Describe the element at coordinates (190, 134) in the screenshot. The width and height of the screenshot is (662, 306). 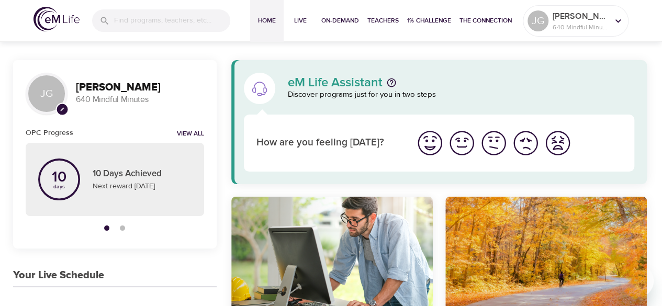
I see `a: View all notifications` at that location.